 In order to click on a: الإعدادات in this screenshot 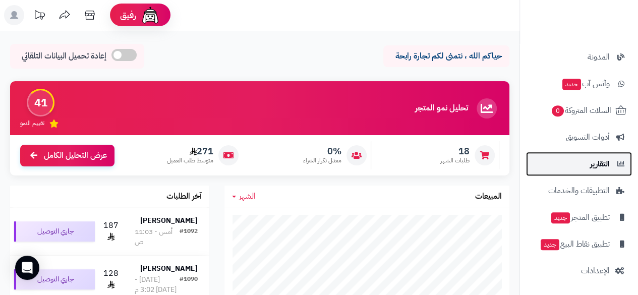, I will do `click(579, 271)`.